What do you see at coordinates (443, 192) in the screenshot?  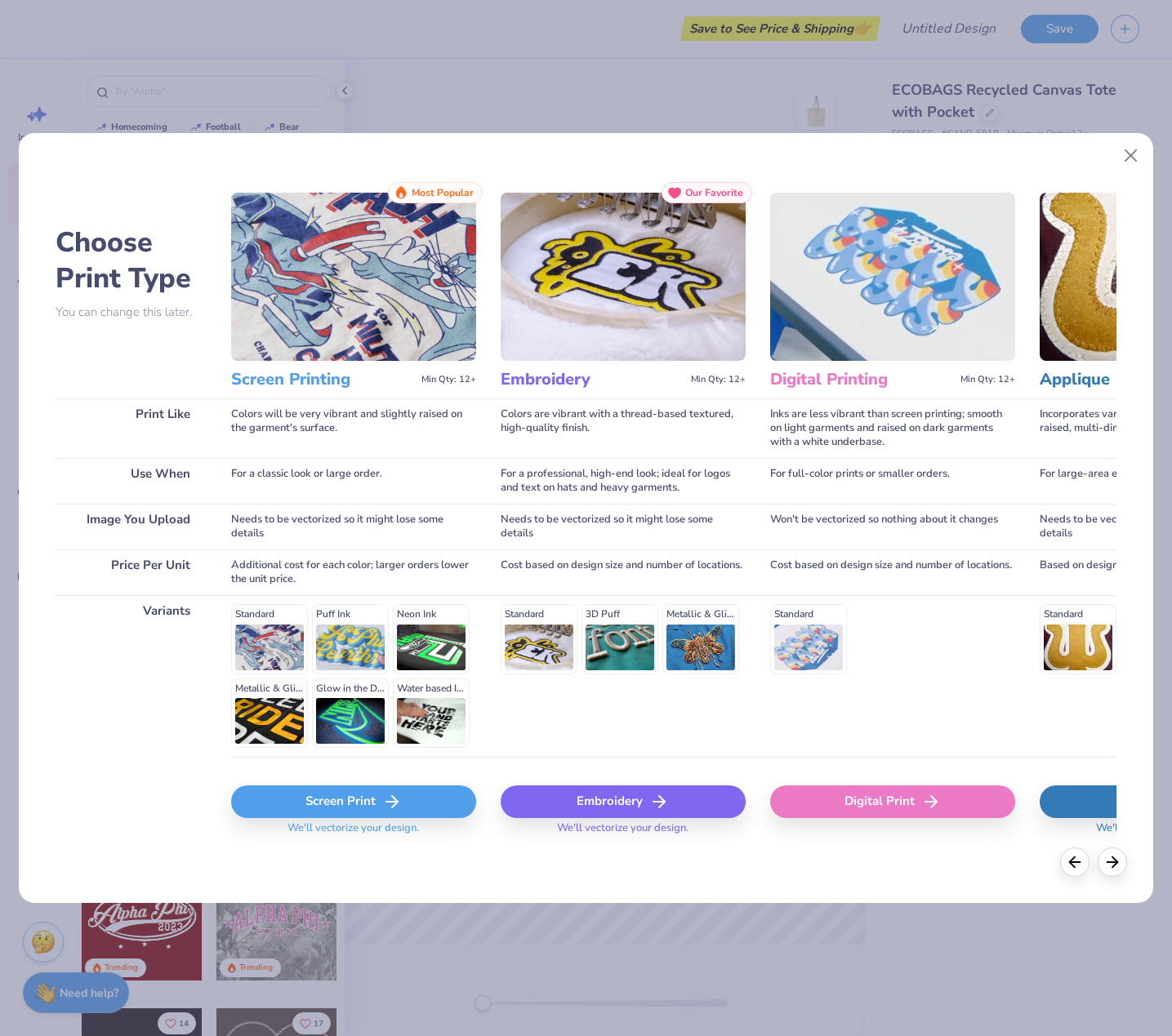 I see `span: Most Popular` at bounding box center [443, 192].